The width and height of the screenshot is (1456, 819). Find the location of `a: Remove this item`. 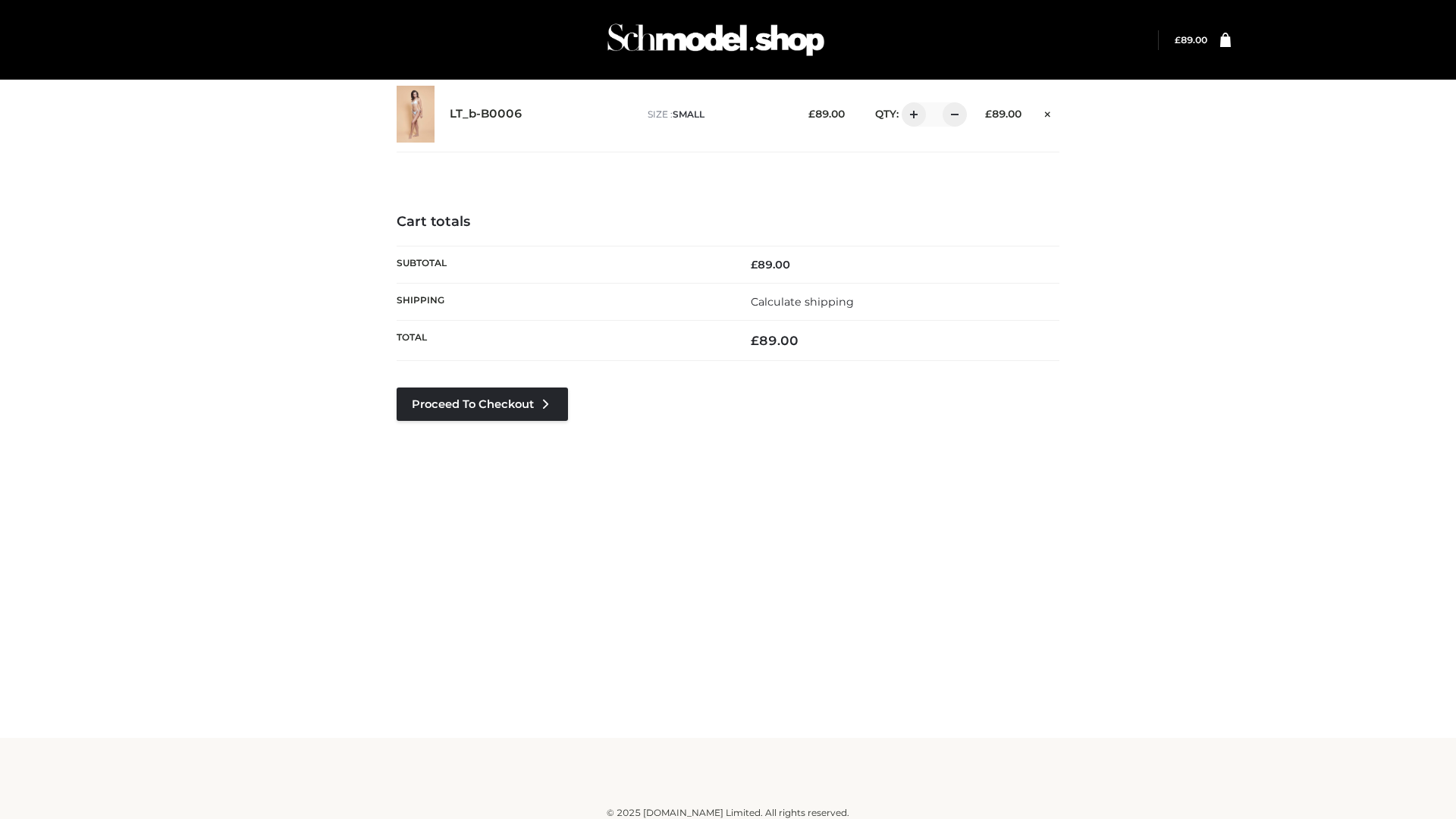

a: Remove this item is located at coordinates (1048, 113).